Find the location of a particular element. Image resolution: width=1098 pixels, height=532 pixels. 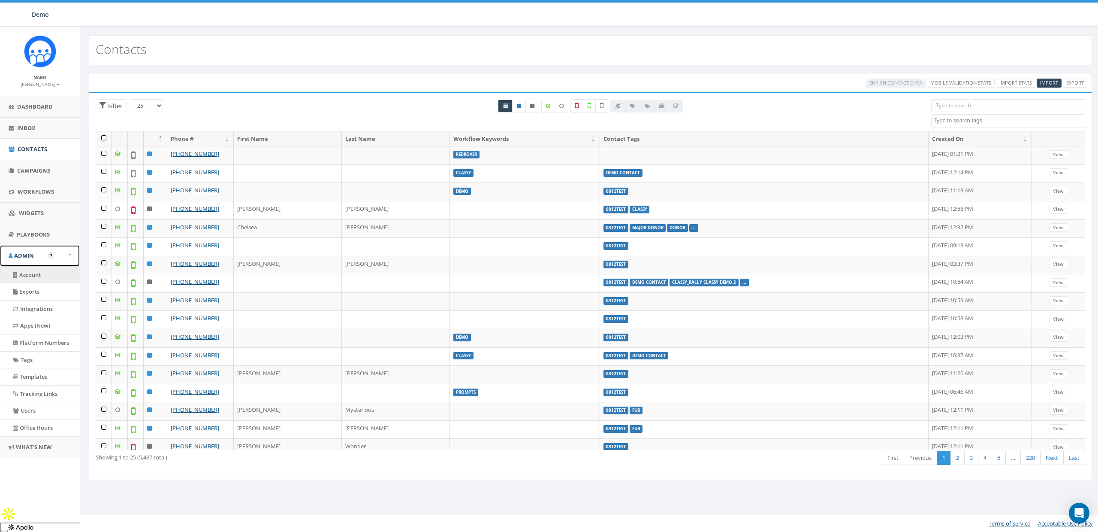

span: Demo is located at coordinates (40, 14).